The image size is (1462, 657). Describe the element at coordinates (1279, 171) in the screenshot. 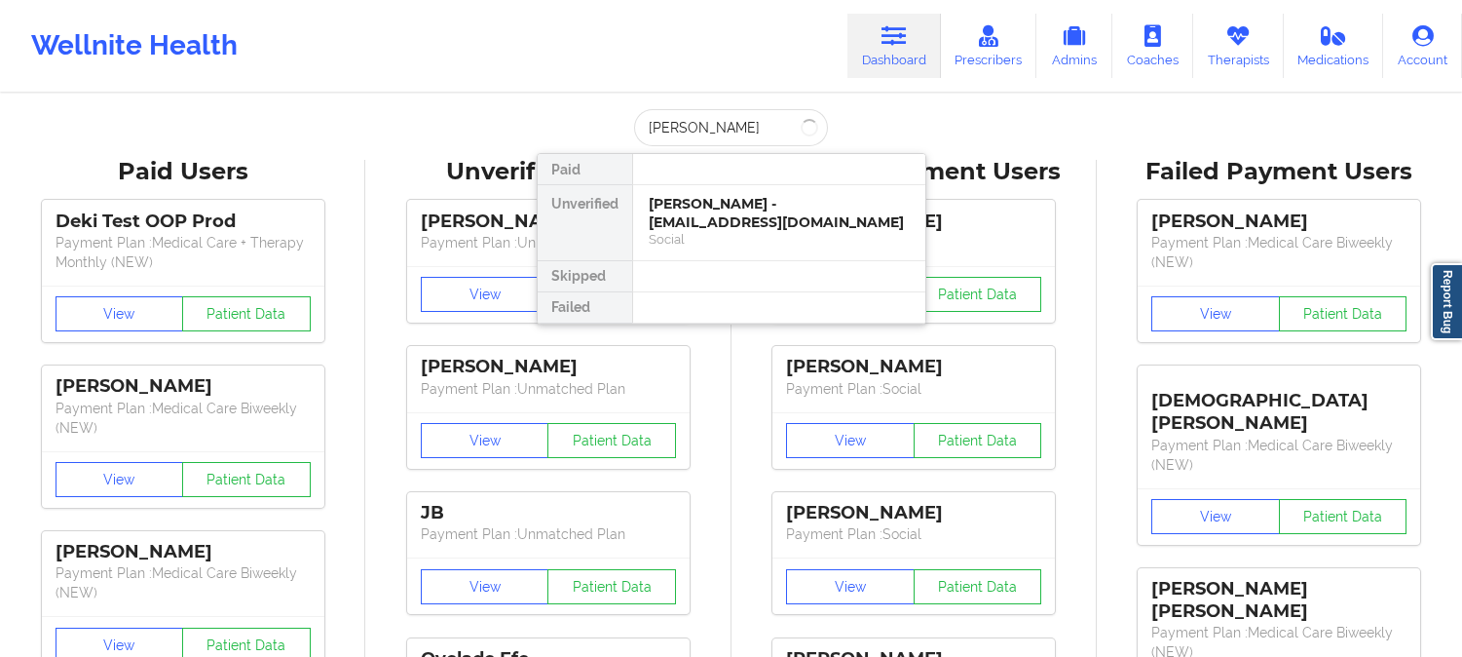

I see `div: Failed Payment Users` at that location.